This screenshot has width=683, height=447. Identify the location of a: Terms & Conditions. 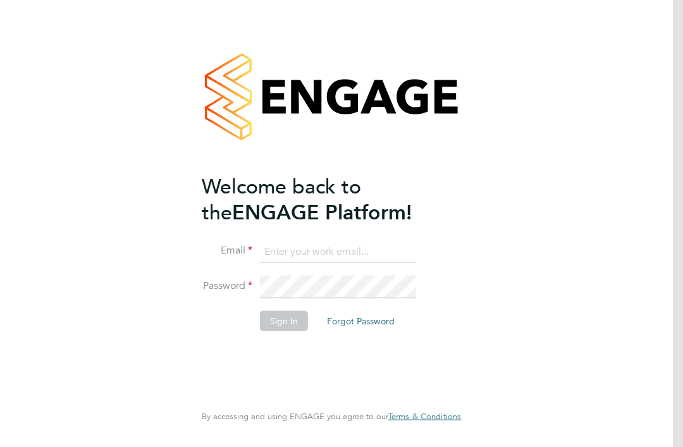
(424, 417).